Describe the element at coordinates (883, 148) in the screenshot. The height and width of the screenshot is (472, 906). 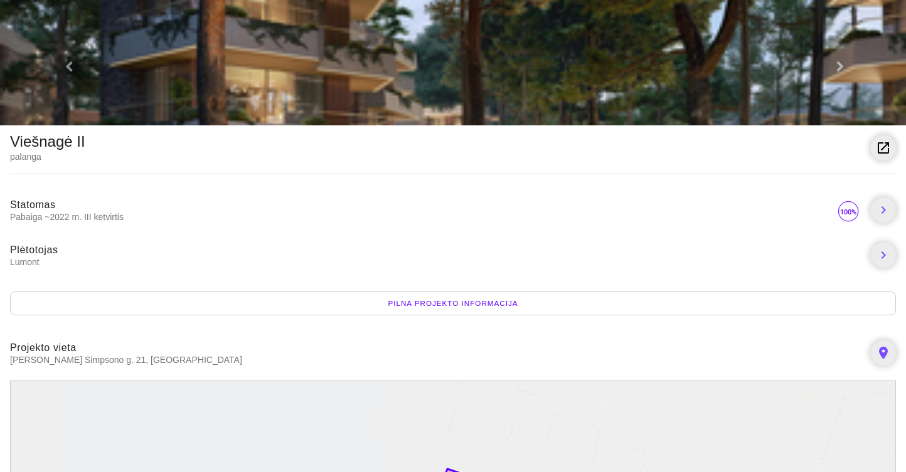
I see `i: launch` at that location.